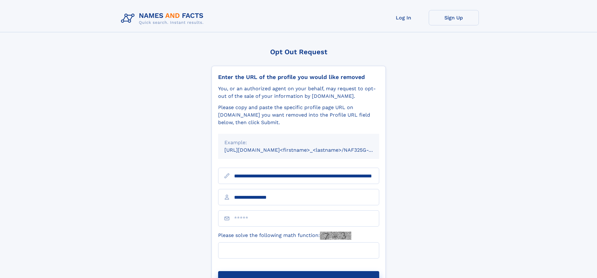  Describe the element at coordinates (299, 52) in the screenshot. I see `div: Opt Out Request` at that location.